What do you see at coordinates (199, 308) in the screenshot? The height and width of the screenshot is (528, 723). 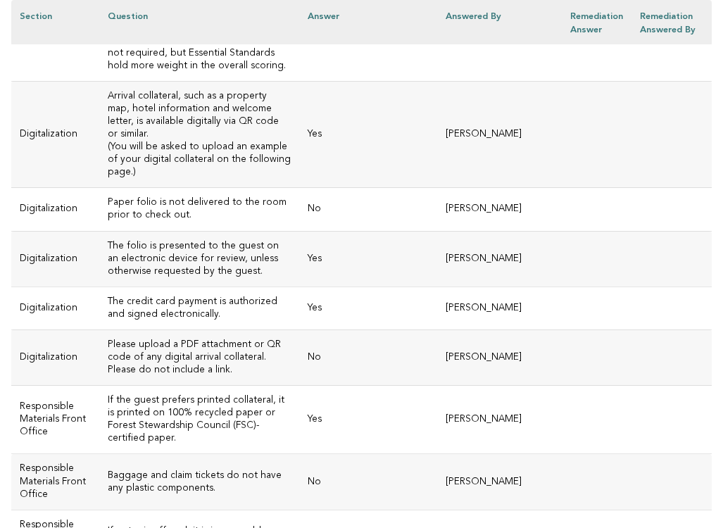 I see `h3: The credit card payment is authorized and signed electronically.` at bounding box center [199, 308].